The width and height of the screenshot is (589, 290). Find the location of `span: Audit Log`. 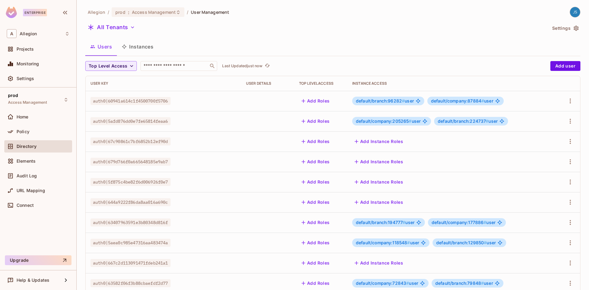

span: Audit Log is located at coordinates (27, 176).